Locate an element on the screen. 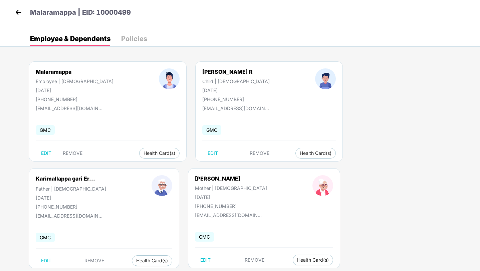 Image resolution: width=480 pixels, height=271 pixels. p: Malaramappa | EID: 10000499 is located at coordinates (80, 12).